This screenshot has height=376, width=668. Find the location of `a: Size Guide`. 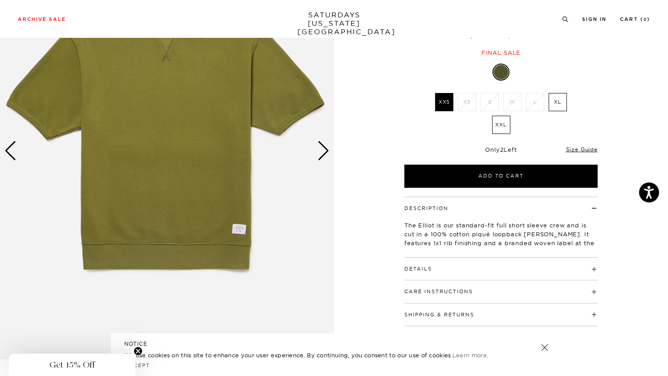

a: Size Guide is located at coordinates (582, 149).